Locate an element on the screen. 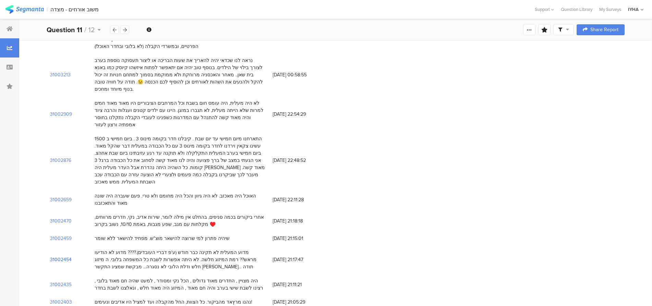 The height and width of the screenshot is (306, 652). section: 31003213 is located at coordinates (60, 75).